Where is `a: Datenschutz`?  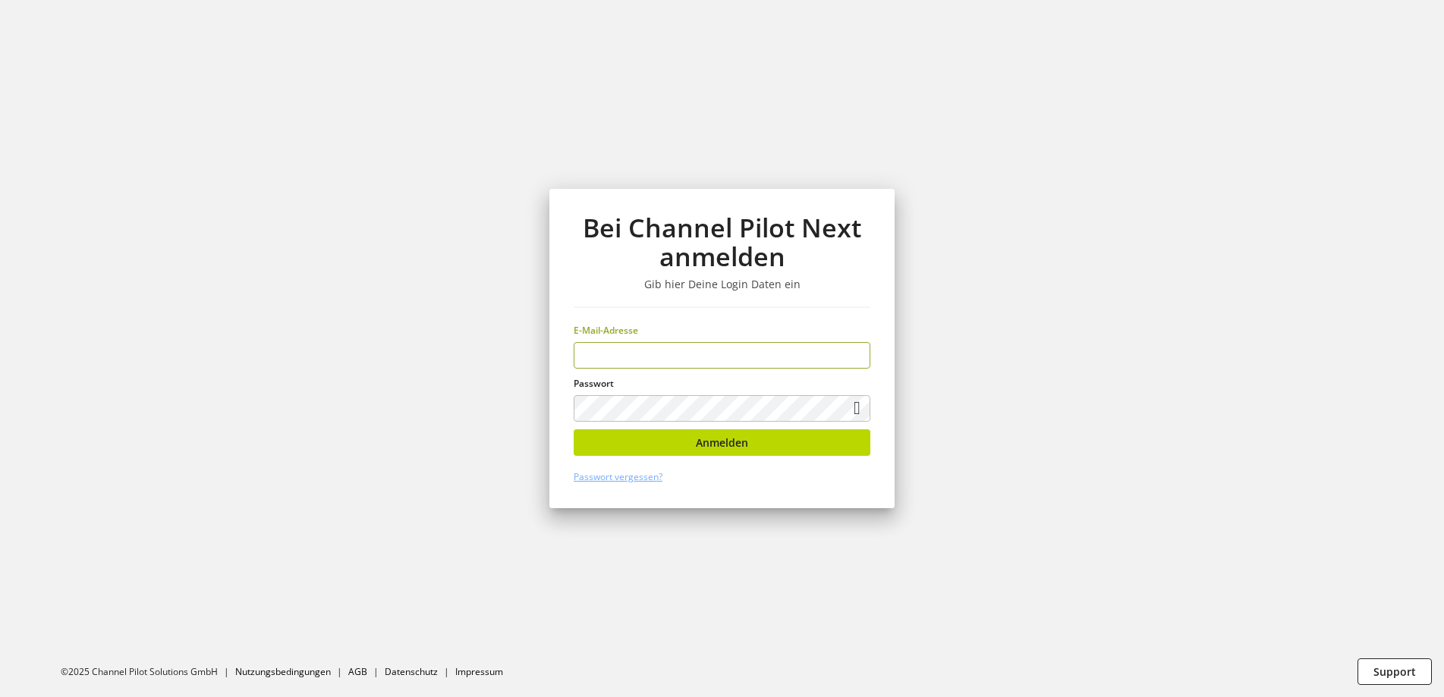
a: Datenschutz is located at coordinates (411, 671).